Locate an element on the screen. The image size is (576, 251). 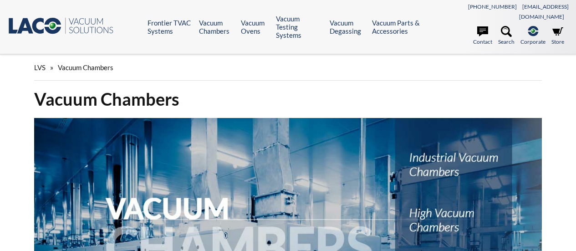
span: LVS is located at coordinates (40, 67).